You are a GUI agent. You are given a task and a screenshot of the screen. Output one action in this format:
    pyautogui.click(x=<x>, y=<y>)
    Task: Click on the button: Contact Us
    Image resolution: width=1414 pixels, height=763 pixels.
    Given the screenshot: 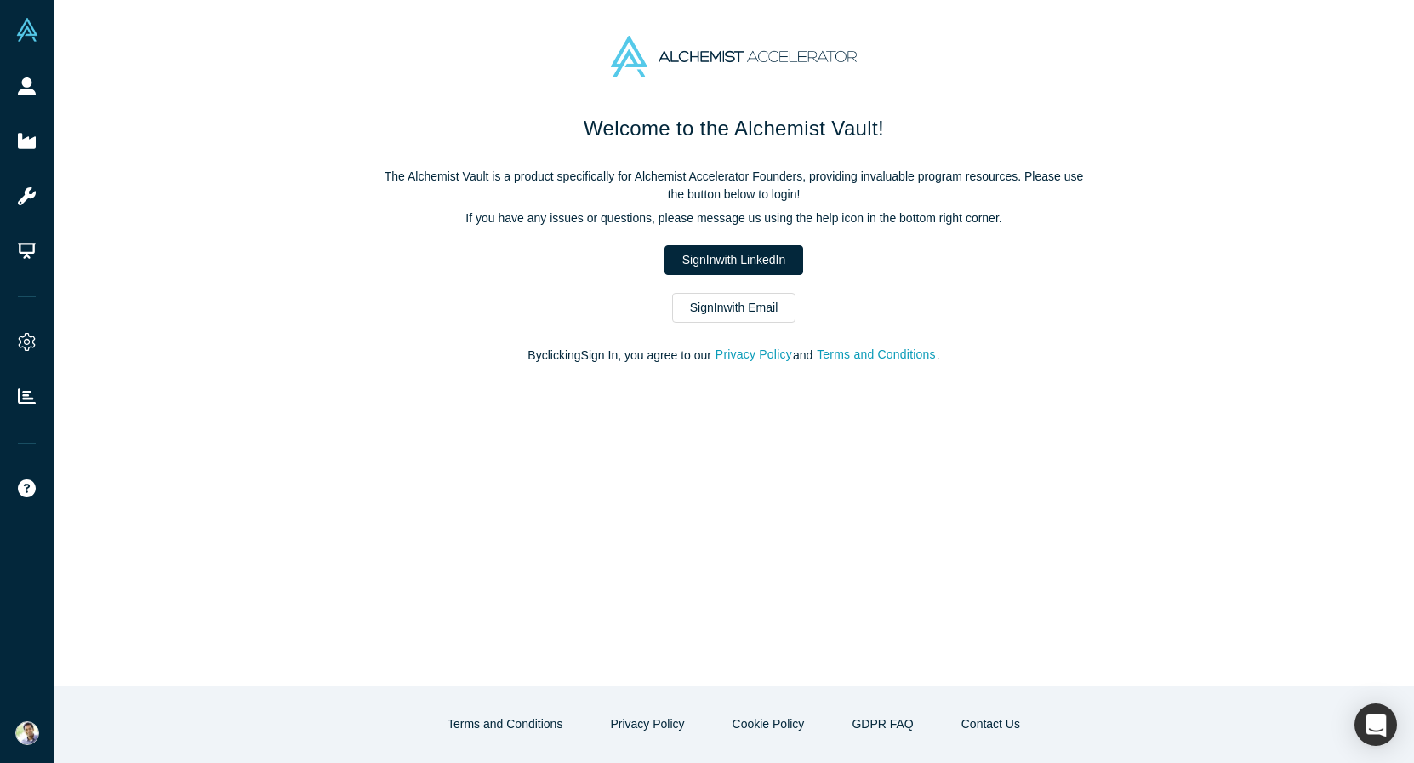 What is the action you would take?
    pyautogui.click(x=991, y=723)
    